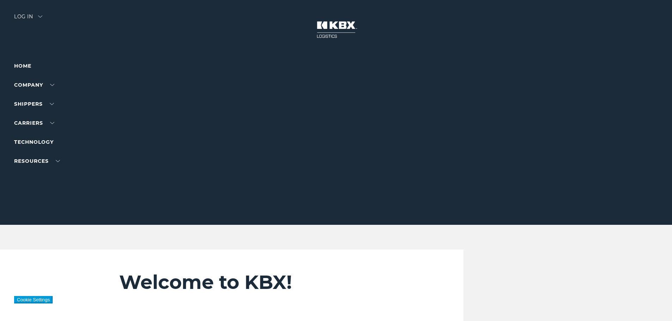 Image resolution: width=672 pixels, height=321 pixels. What do you see at coordinates (40, 17) in the screenshot?
I see `img: arrow` at bounding box center [40, 17].